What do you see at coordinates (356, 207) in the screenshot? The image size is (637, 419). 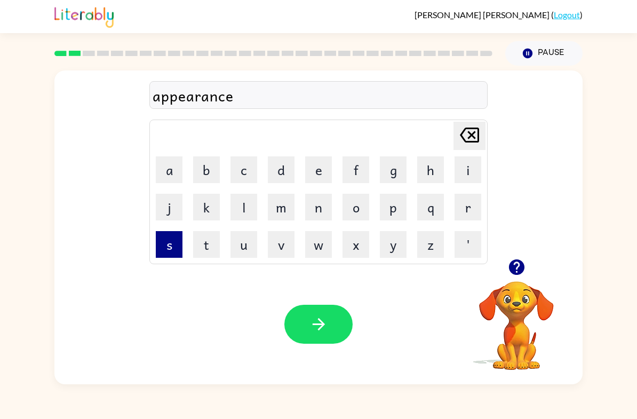 I see `button: o` at bounding box center [356, 207].